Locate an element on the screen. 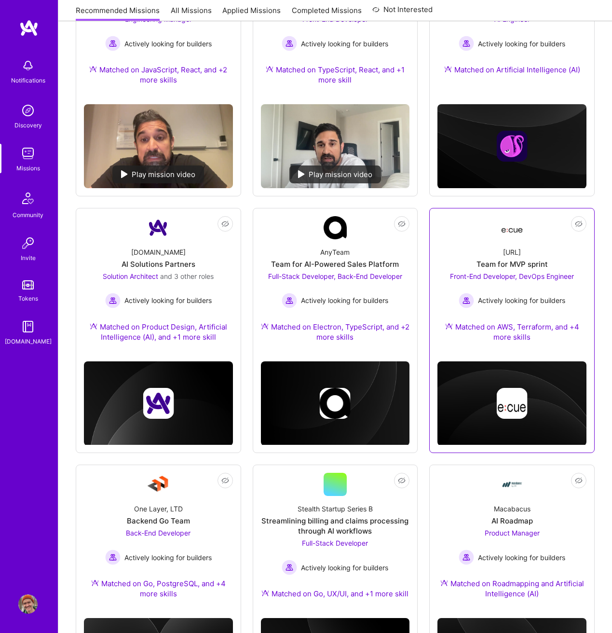 The height and width of the screenshot is (633, 612). span: and 3 other roles is located at coordinates (187, 276).